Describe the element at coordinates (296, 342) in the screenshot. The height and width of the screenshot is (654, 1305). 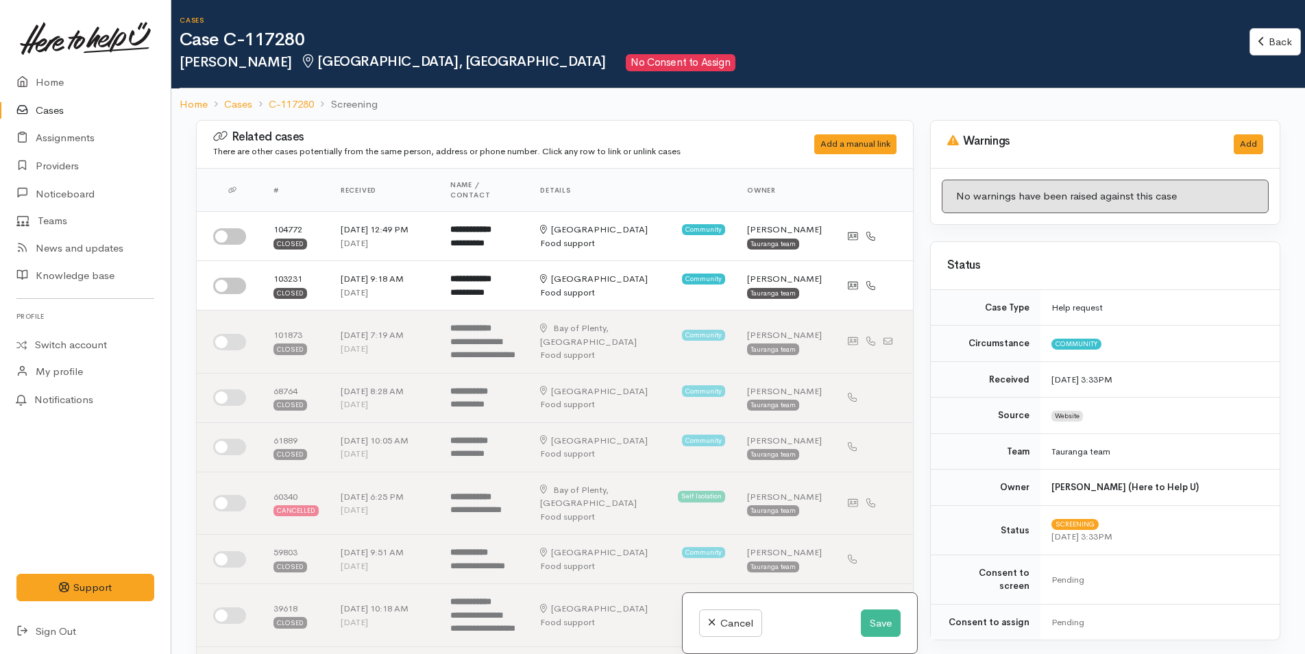
I see `td: 101873` at that location.